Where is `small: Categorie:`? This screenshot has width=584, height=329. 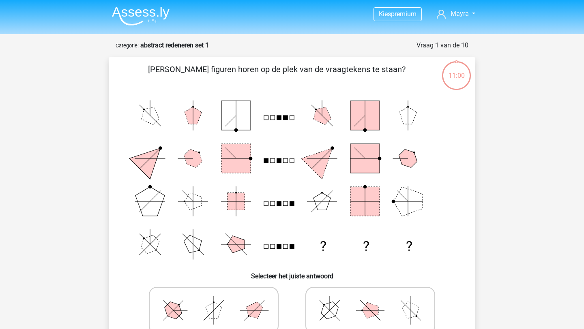 small: Categorie: is located at coordinates (127, 45).